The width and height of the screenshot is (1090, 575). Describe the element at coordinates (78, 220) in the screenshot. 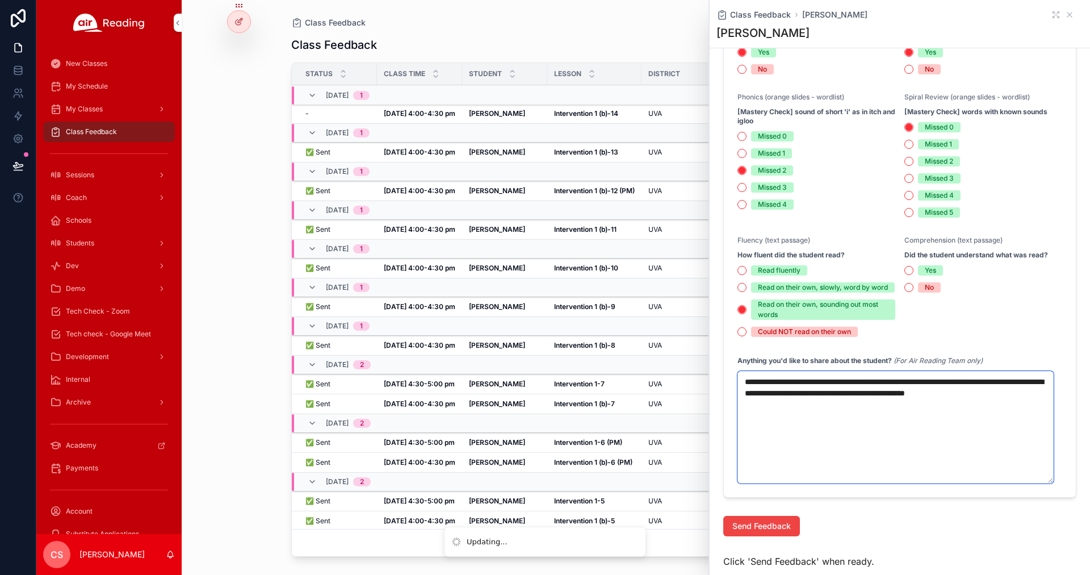

I see `span: Schools` at that location.